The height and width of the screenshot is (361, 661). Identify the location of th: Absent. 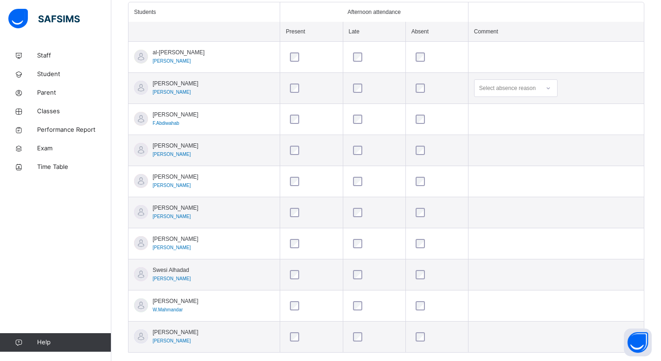
(437, 32).